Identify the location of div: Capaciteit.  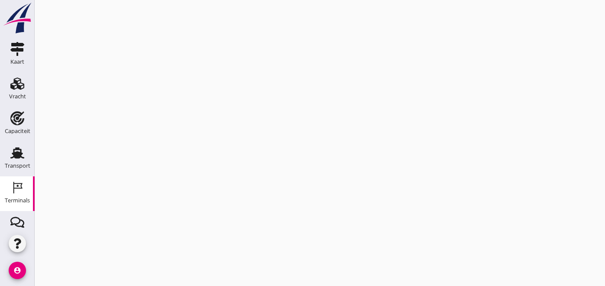
(17, 131).